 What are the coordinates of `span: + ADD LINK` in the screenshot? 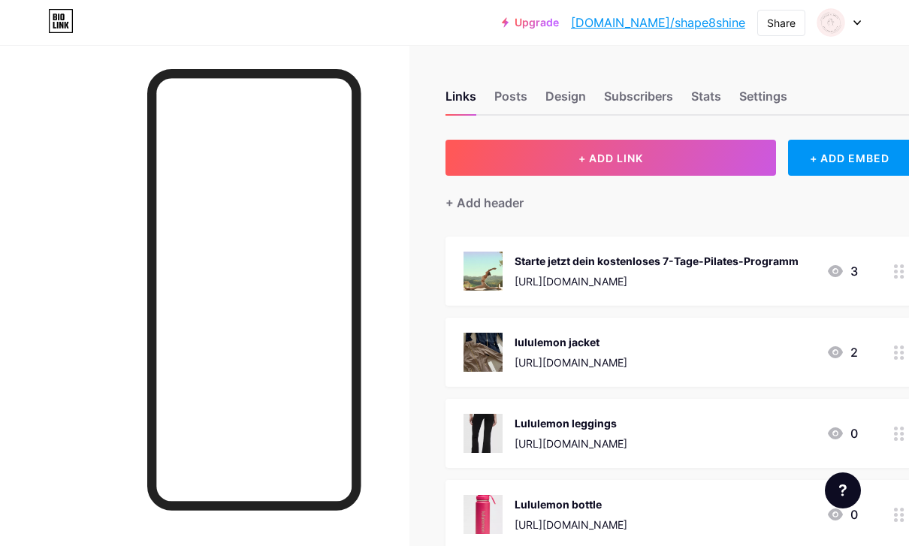 It's located at (611, 158).